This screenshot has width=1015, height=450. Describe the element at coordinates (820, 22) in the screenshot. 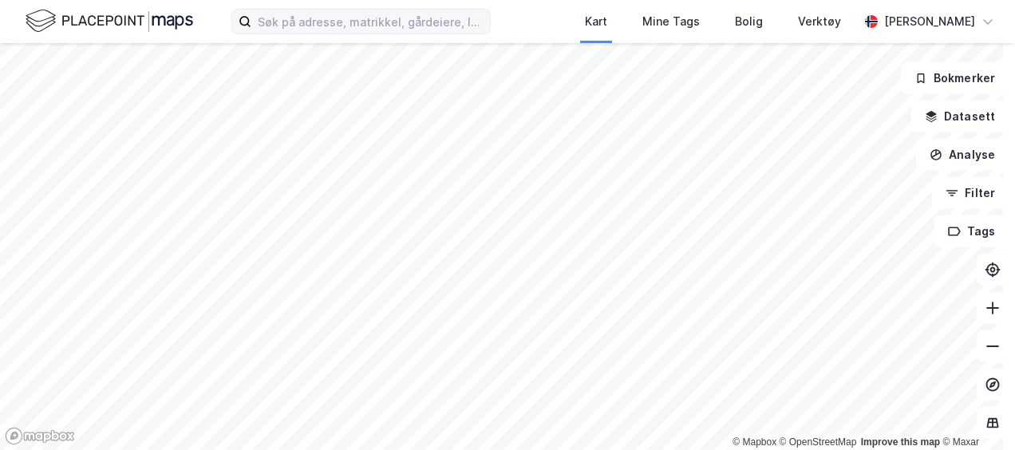

I see `div: Verktøy` at that location.